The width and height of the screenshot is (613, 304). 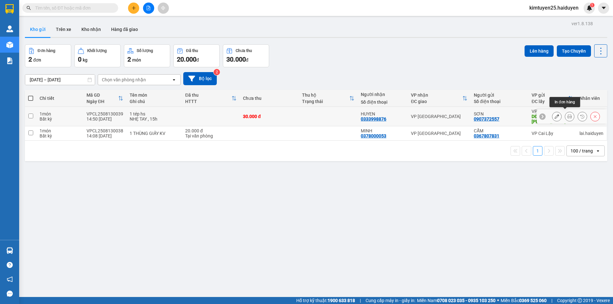 I want to click on span: search, so click(x=29, y=8).